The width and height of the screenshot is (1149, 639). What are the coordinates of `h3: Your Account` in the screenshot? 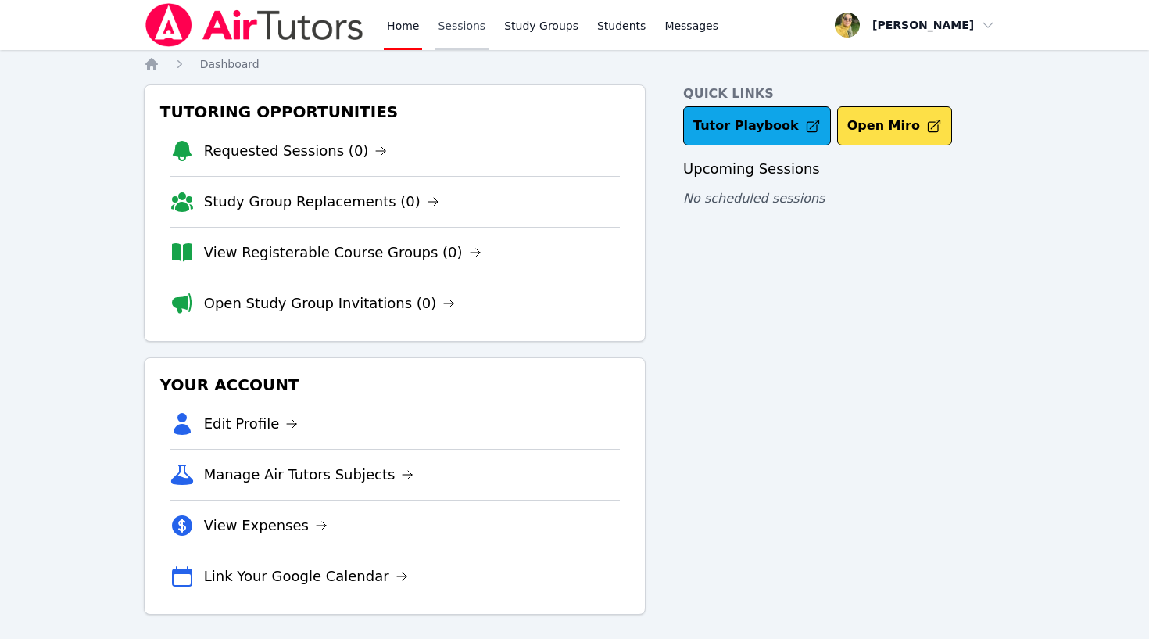 It's located at (395, 385).